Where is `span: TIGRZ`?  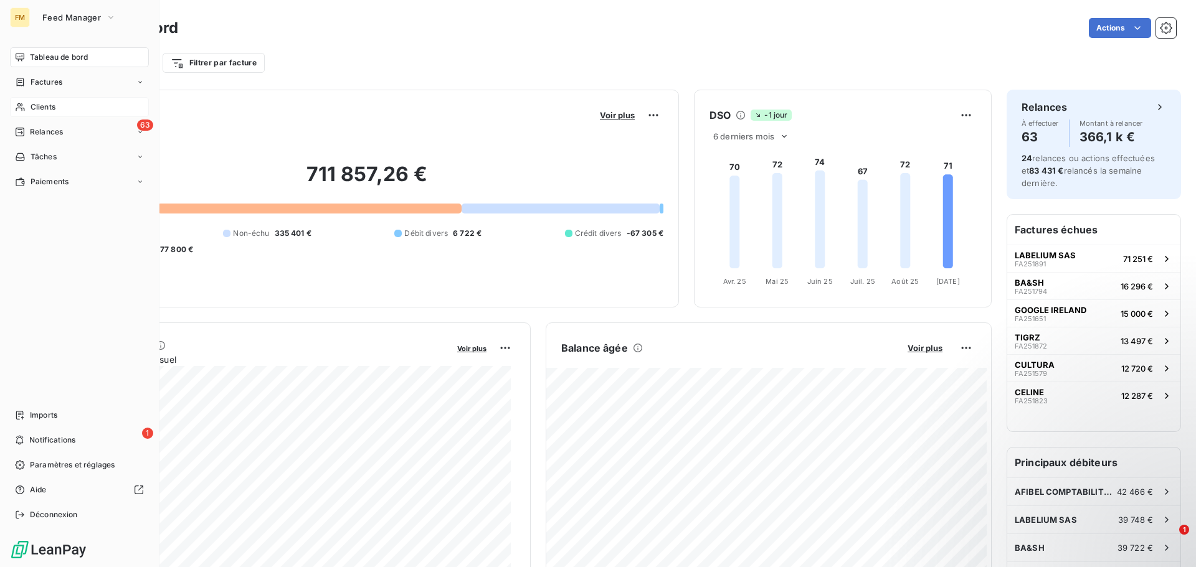
span: TIGRZ is located at coordinates (1027, 338).